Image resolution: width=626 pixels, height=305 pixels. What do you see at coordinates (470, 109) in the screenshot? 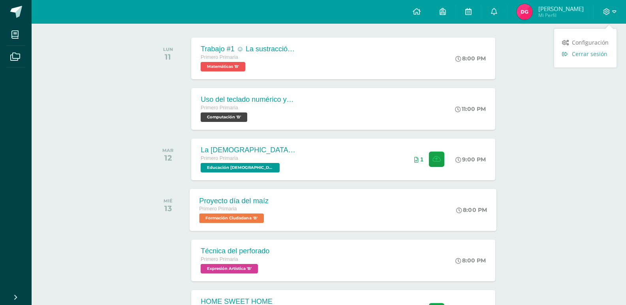
I see `div: 11:00 PM` at bounding box center [470, 109].